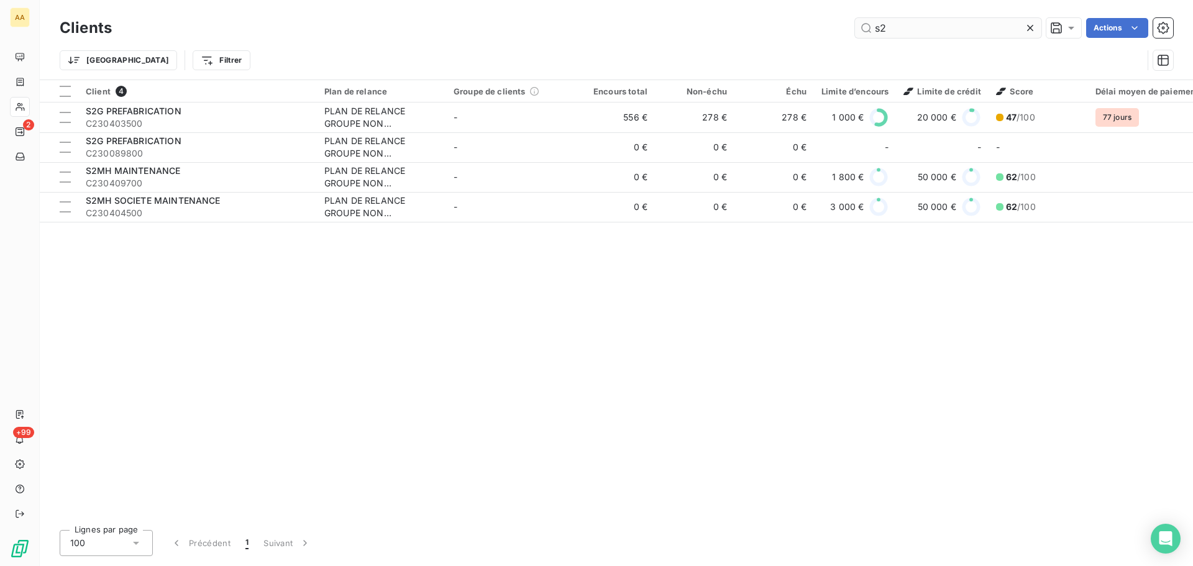 This screenshot has height=566, width=1193. I want to click on button: Actions, so click(1118, 28).